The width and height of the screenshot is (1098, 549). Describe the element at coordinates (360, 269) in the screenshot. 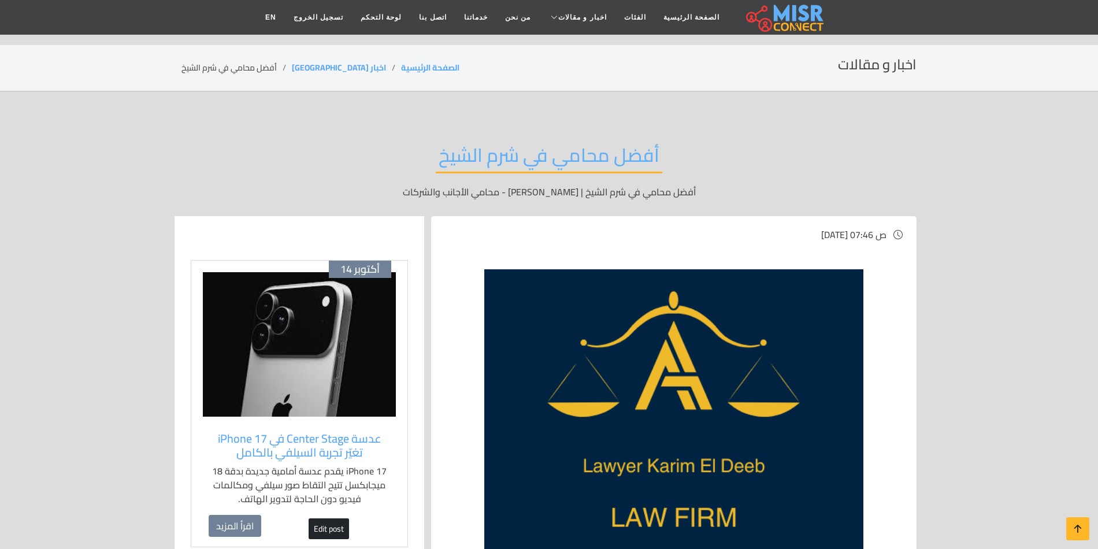

I see `span: أكتوبر 14` at that location.